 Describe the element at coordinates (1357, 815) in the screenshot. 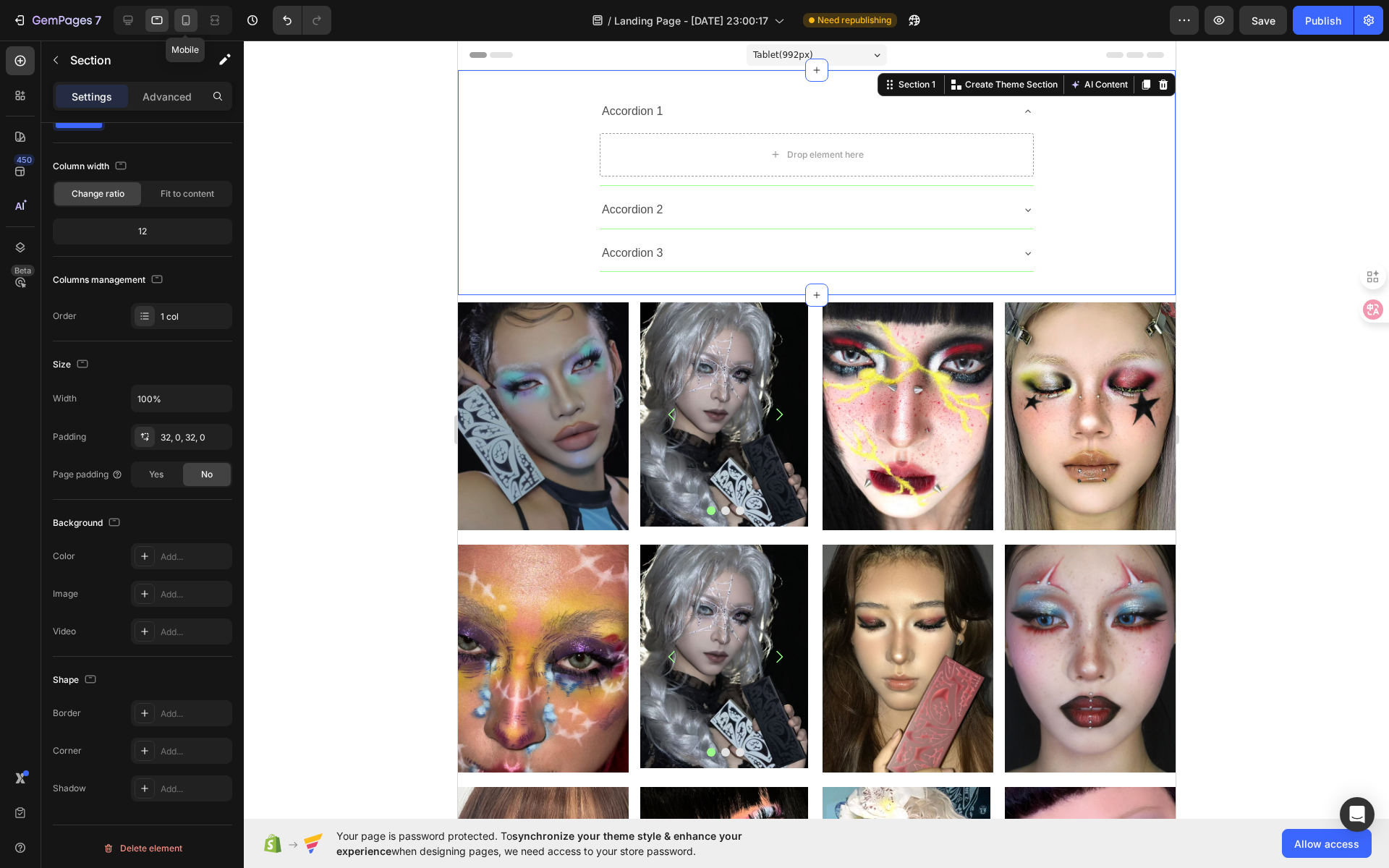

I see `div: Open Intercom Messenger` at that location.